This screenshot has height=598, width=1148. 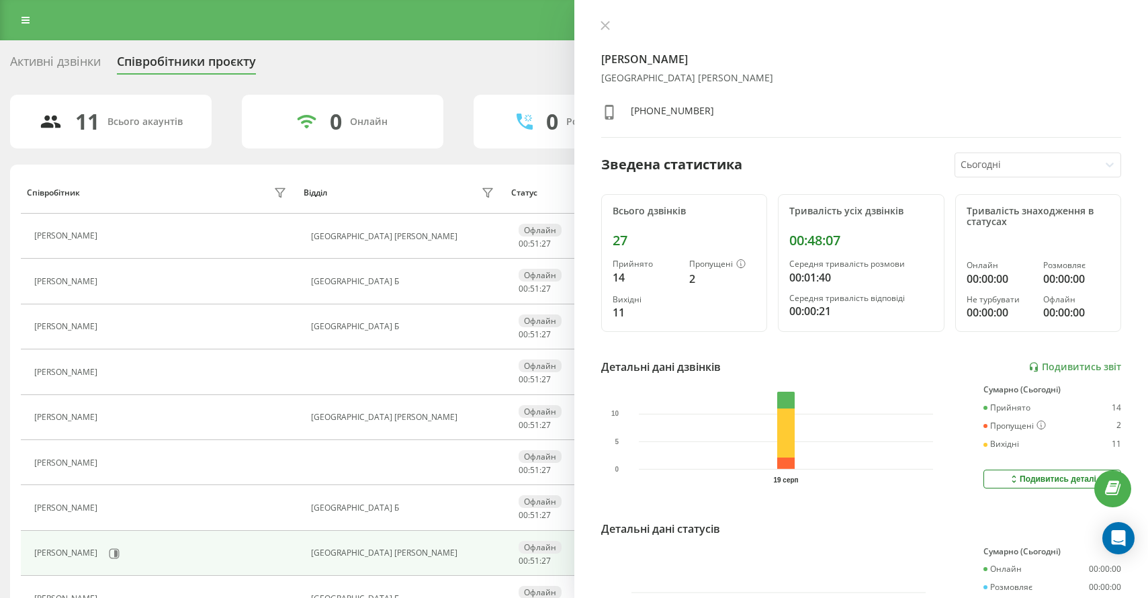 I want to click on button: Подивитись деталі, so click(x=1052, y=479).